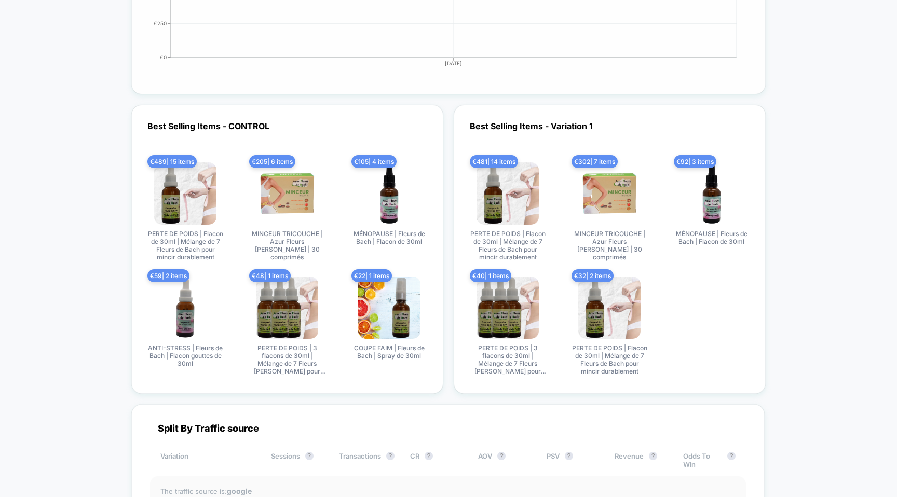 This screenshot has height=497, width=897. I want to click on span: ANTI-STRESS | Fleurs de Bach | Flacon gouttes de 30ml, so click(185, 356).